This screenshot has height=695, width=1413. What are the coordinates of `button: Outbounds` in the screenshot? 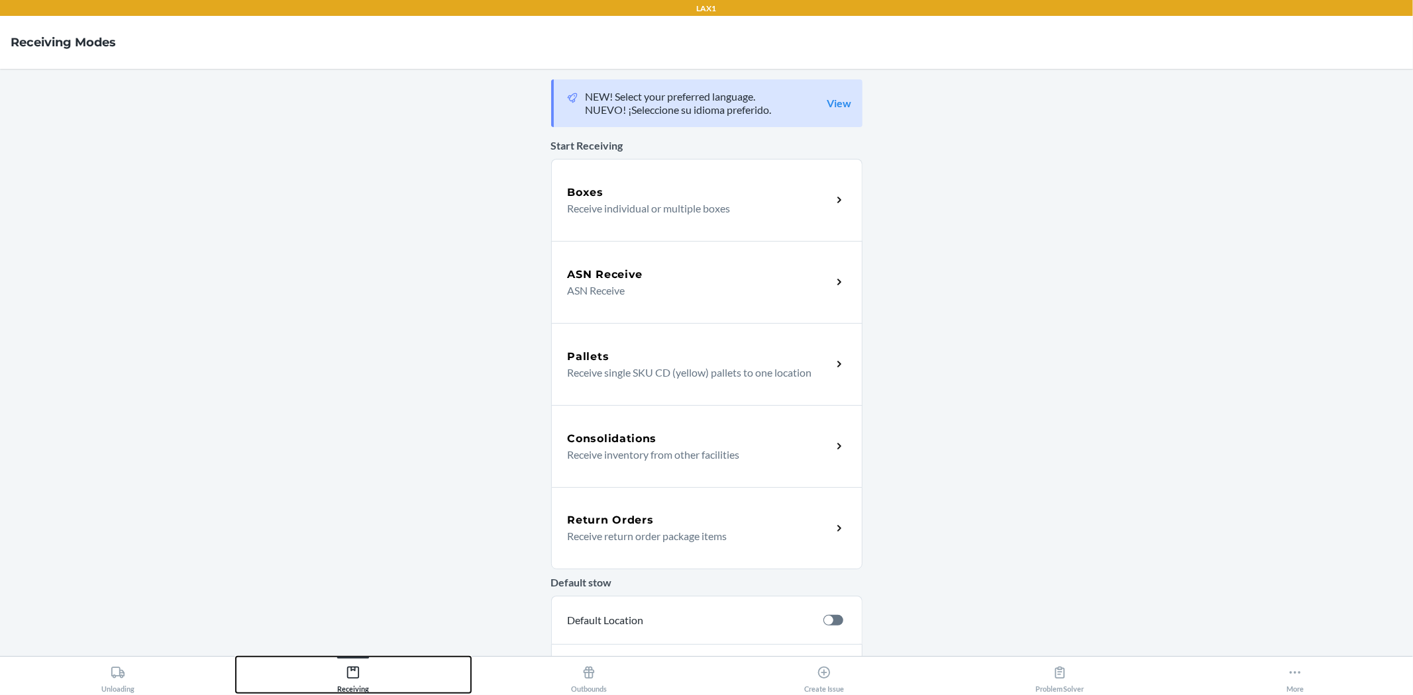 It's located at (589, 675).